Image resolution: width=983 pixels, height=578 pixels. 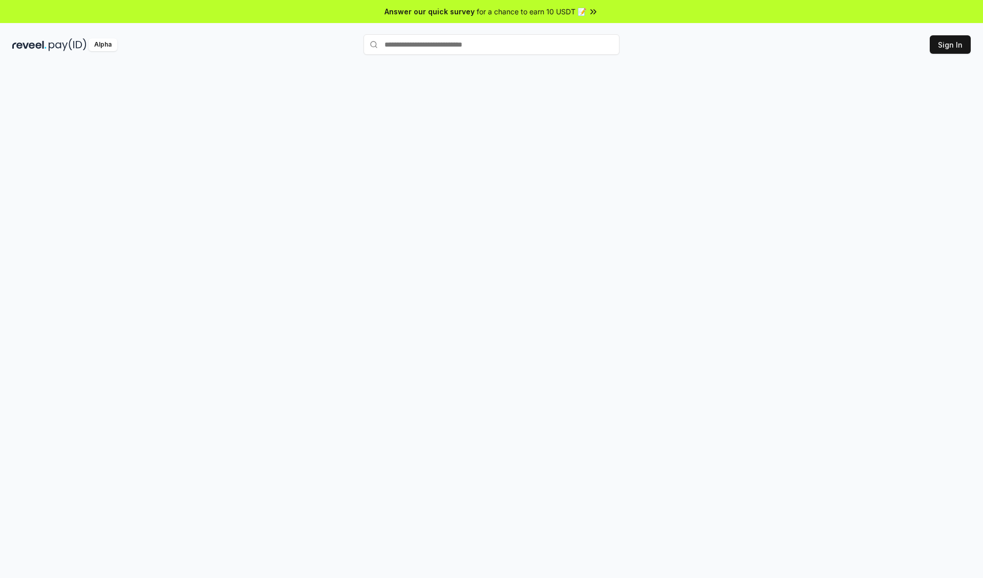 What do you see at coordinates (430, 11) in the screenshot?
I see `span: Answer our quick survey` at bounding box center [430, 11].